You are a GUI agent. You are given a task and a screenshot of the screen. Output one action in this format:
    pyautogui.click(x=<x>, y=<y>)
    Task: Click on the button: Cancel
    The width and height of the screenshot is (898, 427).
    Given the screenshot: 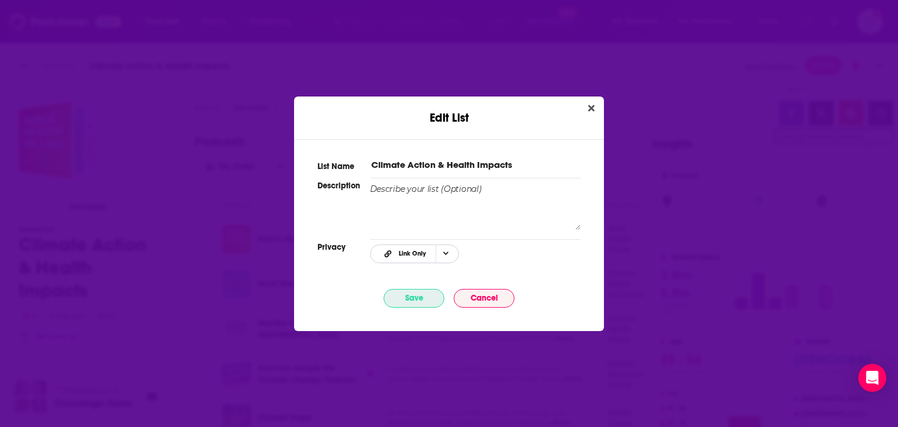 What is the action you would take?
    pyautogui.click(x=484, y=298)
    